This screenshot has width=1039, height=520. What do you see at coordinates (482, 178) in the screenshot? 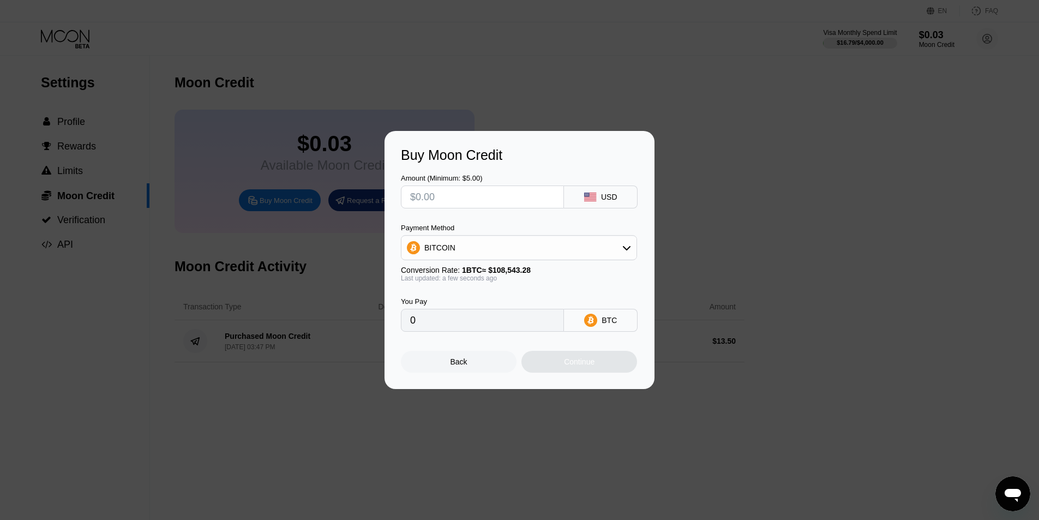
I see `div: Amount (Minimum: $5.00)` at bounding box center [482, 178].